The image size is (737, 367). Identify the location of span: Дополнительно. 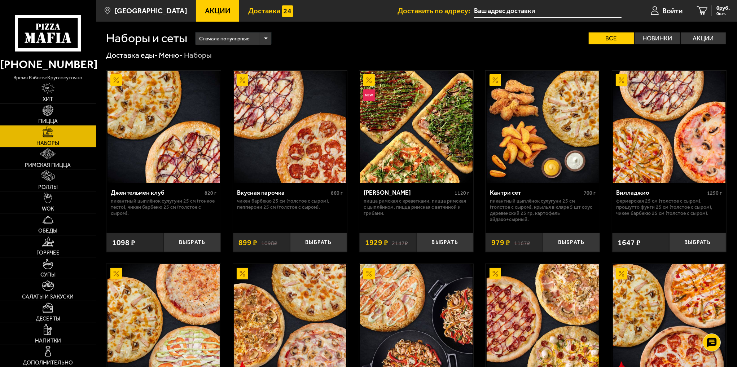
(48, 363).